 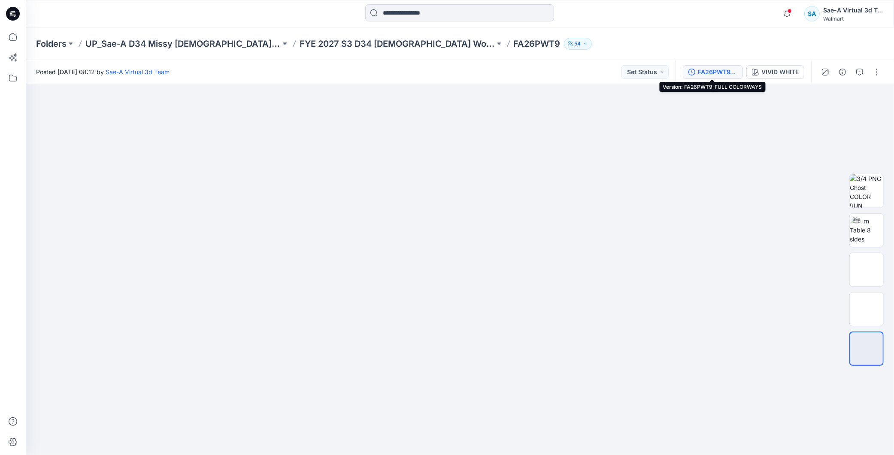 I want to click on p: FA26PWT9, so click(x=537, y=44).